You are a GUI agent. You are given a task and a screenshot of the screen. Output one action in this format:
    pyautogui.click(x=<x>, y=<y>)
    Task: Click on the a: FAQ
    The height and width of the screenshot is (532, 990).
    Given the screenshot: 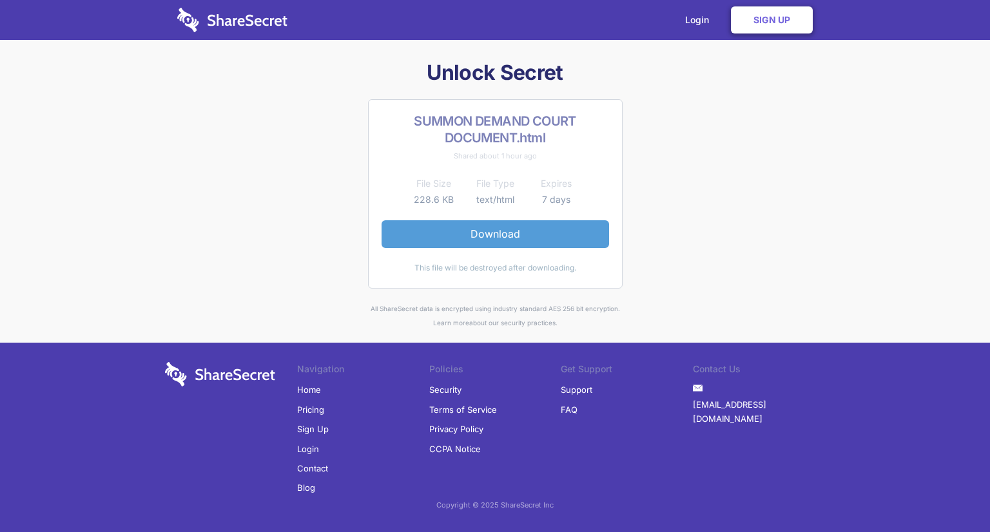 What is the action you would take?
    pyautogui.click(x=569, y=410)
    